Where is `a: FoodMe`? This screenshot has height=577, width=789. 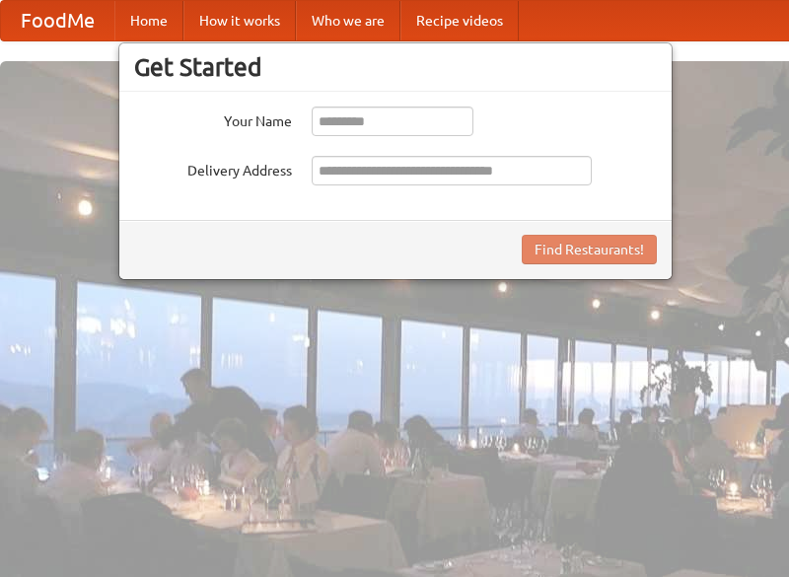 a: FoodMe is located at coordinates (57, 21).